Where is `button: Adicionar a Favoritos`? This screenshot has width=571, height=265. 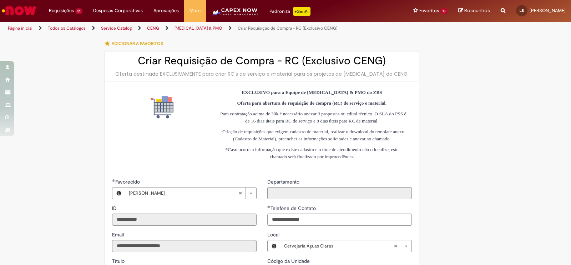
button: Adicionar a Favoritos is located at coordinates (136, 44).